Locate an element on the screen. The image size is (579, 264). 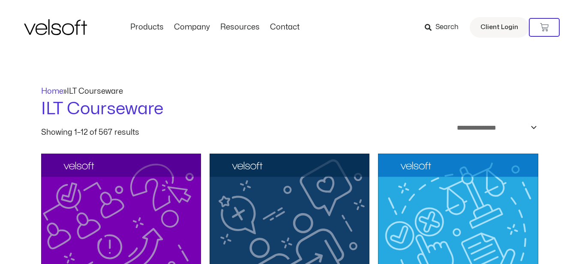
a: Client Login is located at coordinates (499, 27).